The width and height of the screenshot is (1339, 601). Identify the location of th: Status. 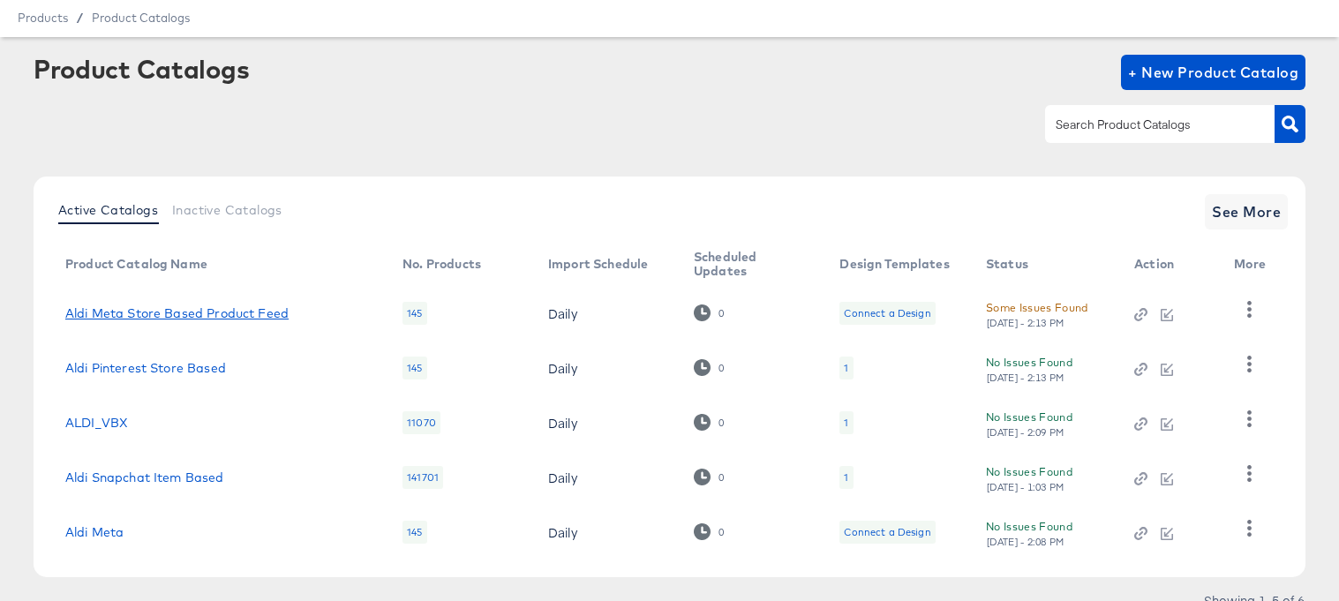
(1046, 265).